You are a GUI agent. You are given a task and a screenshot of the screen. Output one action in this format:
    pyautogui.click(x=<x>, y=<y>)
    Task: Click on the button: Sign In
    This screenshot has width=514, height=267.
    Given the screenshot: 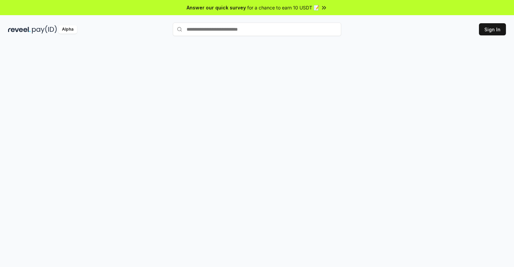 What is the action you would take?
    pyautogui.click(x=493, y=29)
    